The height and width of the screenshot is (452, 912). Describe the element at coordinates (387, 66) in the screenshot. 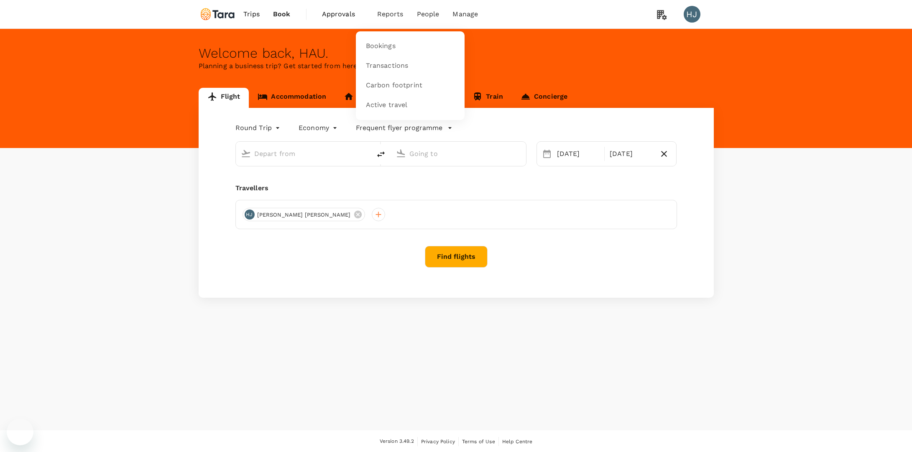

I see `span: Transactions` at that location.